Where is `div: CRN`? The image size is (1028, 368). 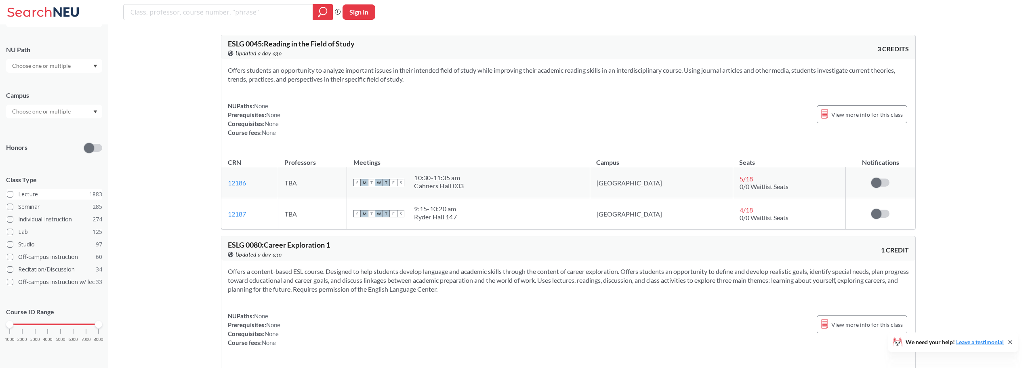
div: CRN is located at coordinates (234, 162).